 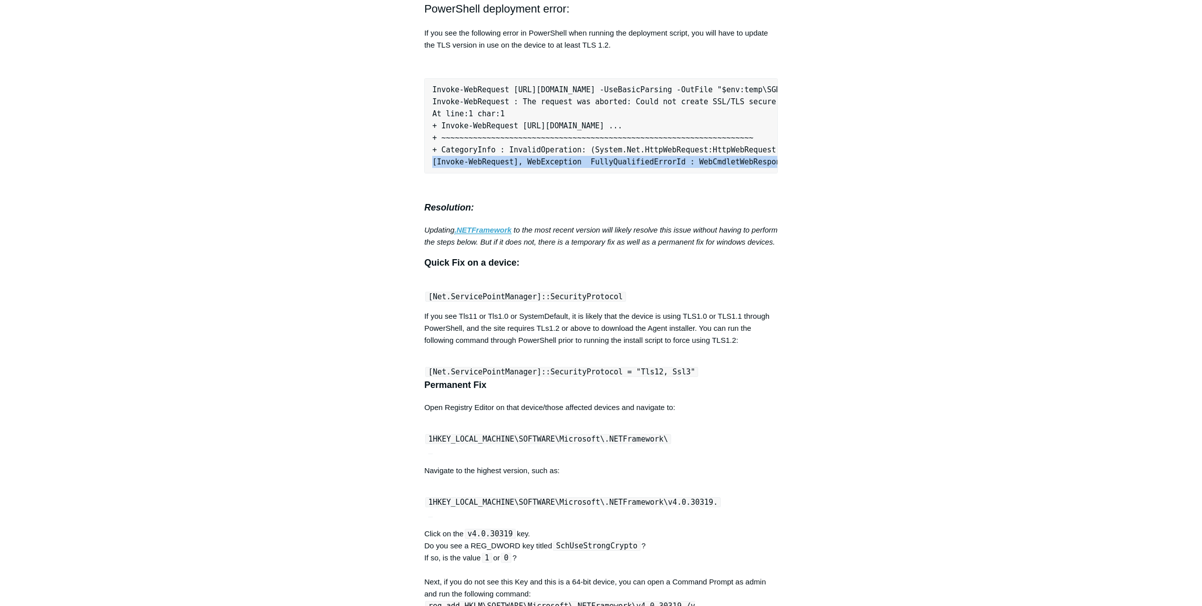 What do you see at coordinates (439, 229) in the screenshot?
I see `em: Updating` at bounding box center [439, 229].